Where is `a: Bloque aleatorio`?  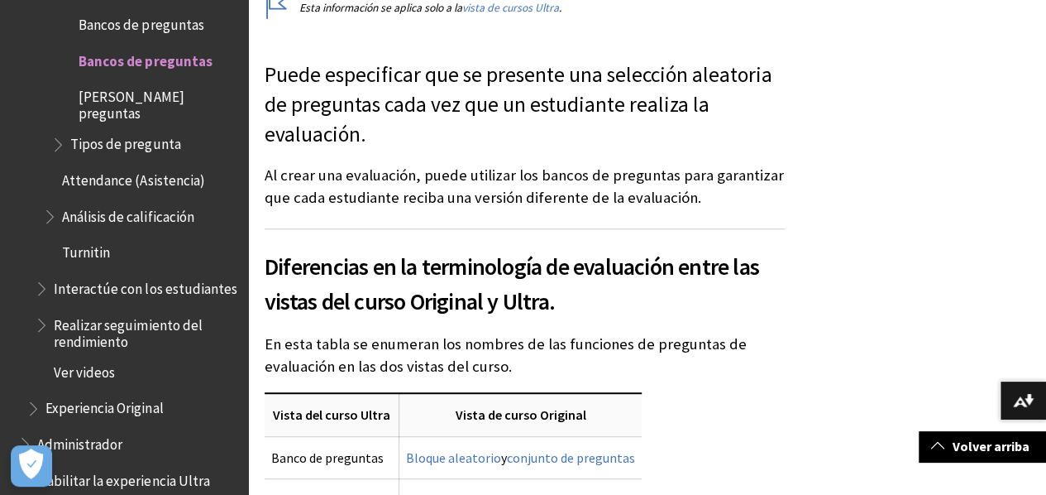 a: Bloque aleatorio is located at coordinates (453, 457).